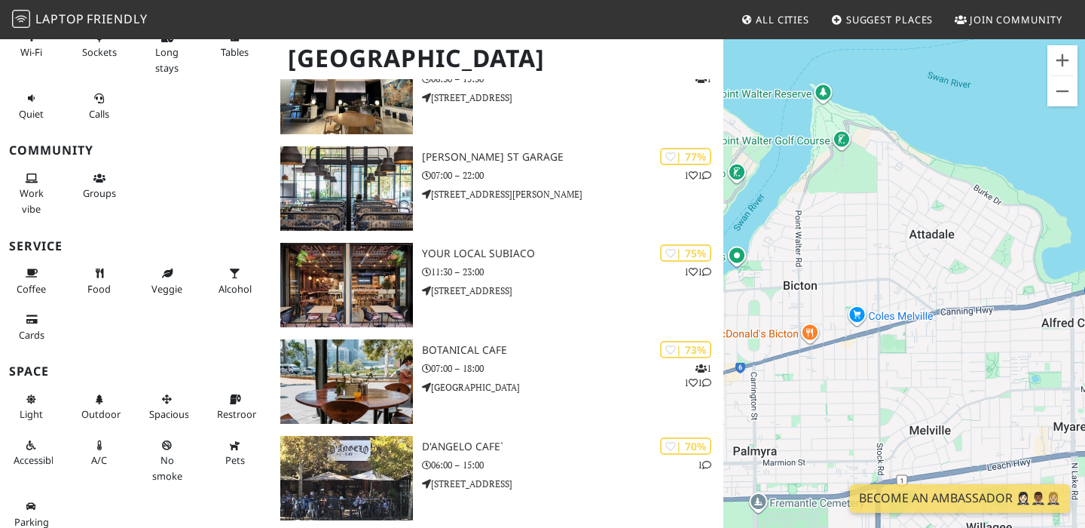 This screenshot has height=528, width=1085. Describe the element at coordinates (31, 52) in the screenshot. I see `span: Stable Wi-Fi` at that location.